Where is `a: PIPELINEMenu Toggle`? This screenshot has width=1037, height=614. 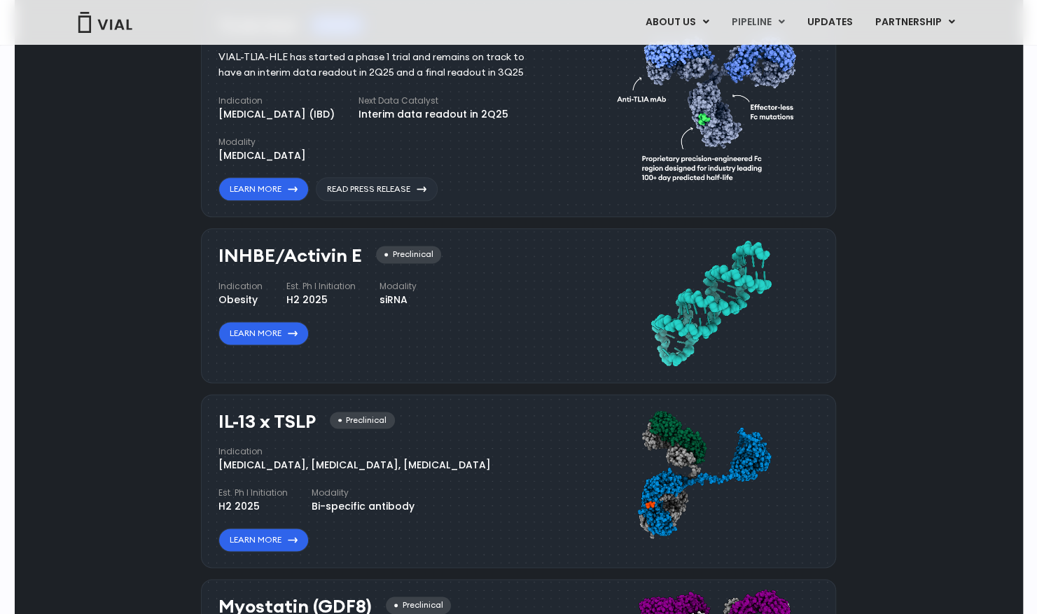
a: PIPELINEMenu Toggle is located at coordinates (757, 22).